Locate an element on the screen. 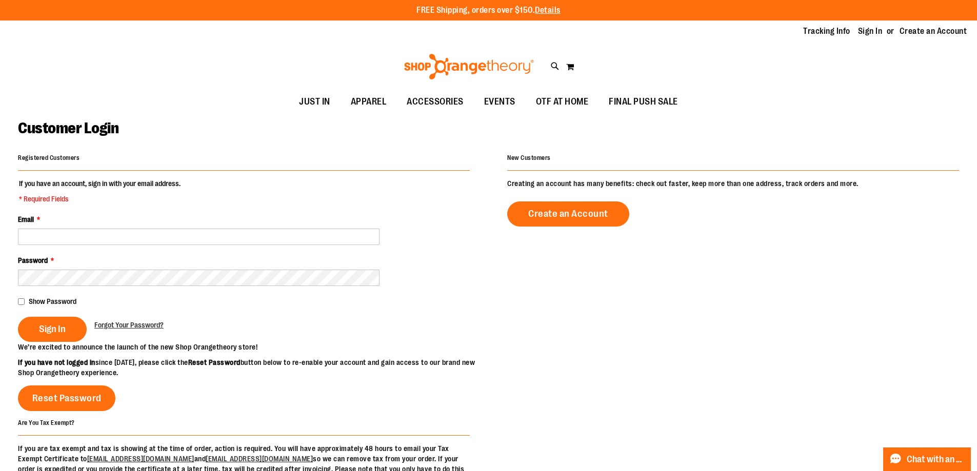  button: Chat with an Expert is located at coordinates (927, 460).